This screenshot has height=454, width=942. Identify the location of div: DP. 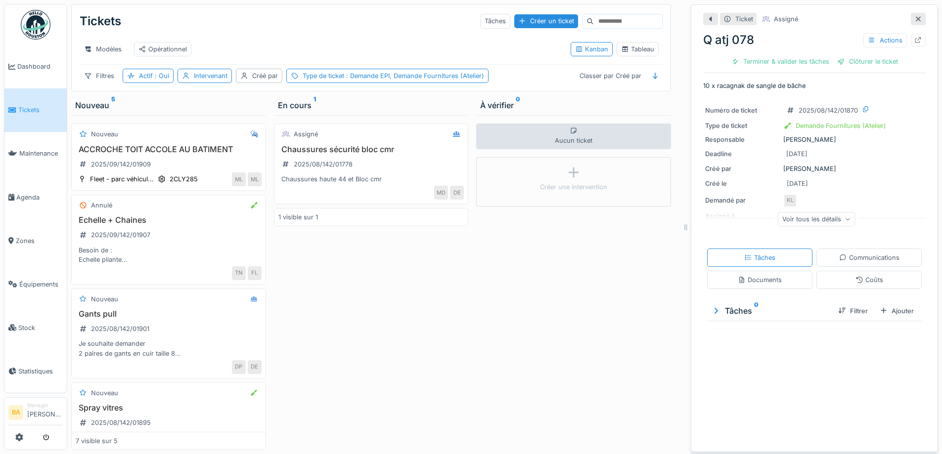
(239, 367).